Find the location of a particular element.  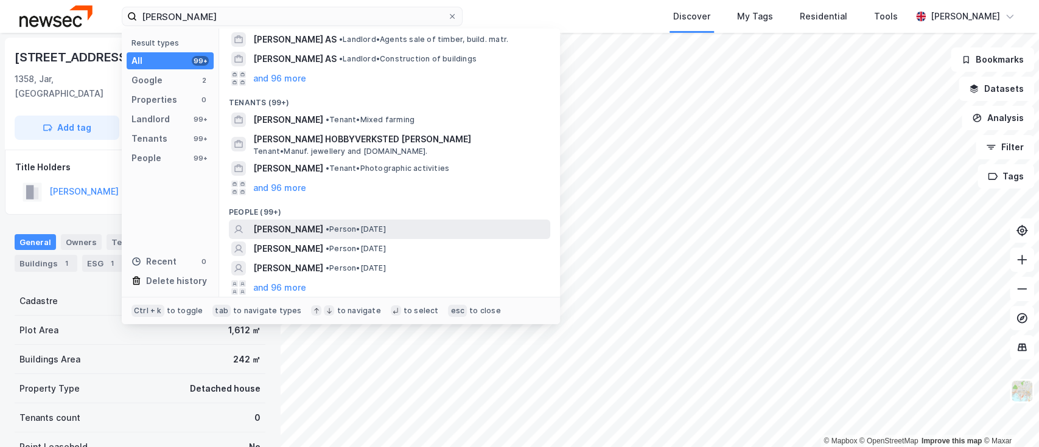

a: Mapbox is located at coordinates (840, 441).